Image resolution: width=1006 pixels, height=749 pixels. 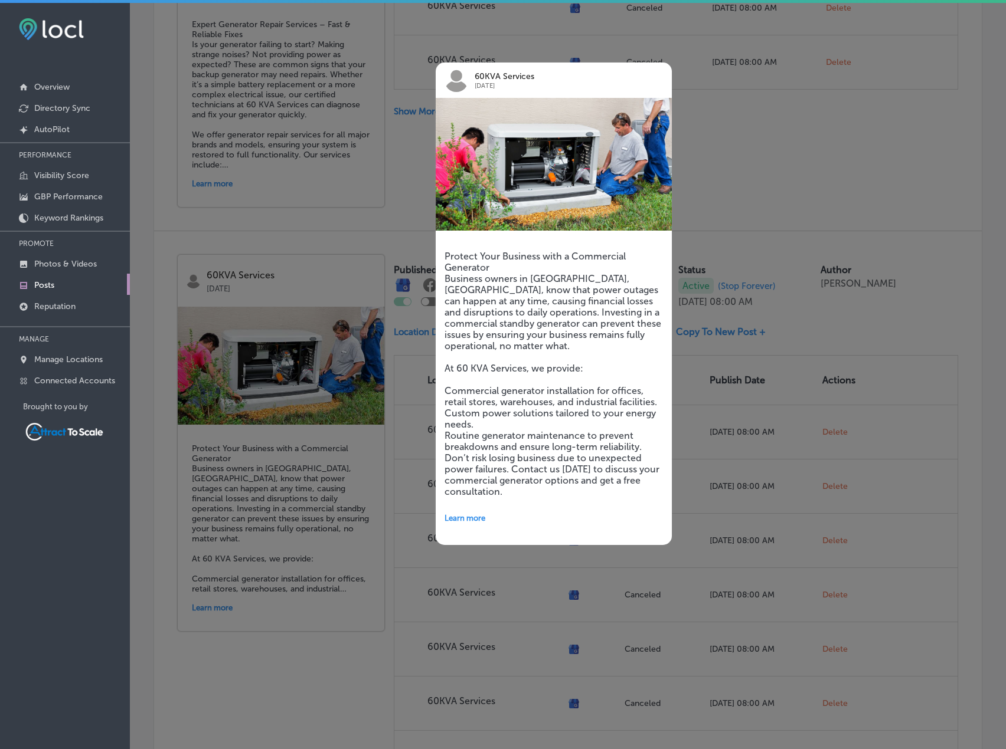 I want to click on p: Directory Sync, so click(x=62, y=108).